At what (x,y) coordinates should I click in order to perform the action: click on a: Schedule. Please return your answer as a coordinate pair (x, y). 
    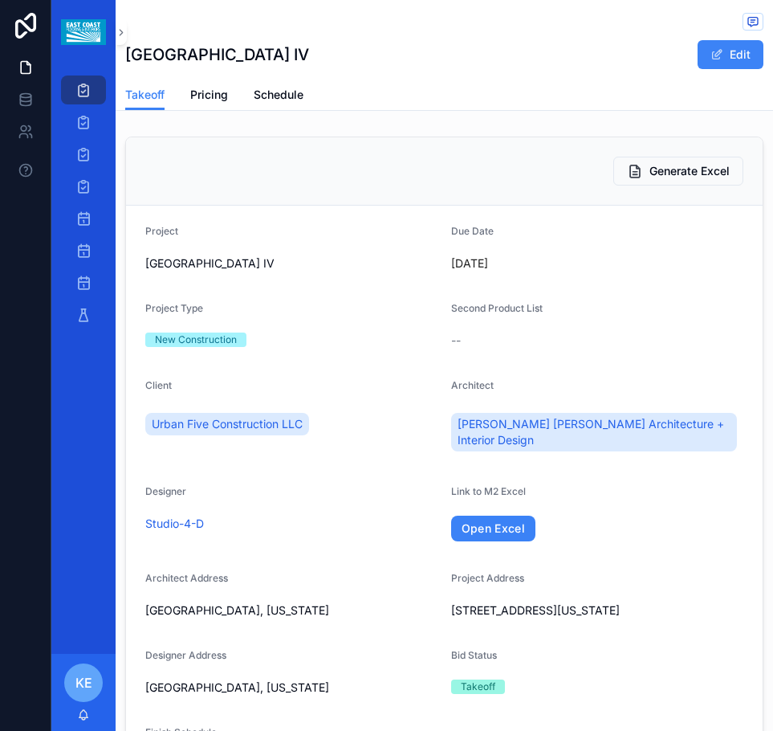
    Looking at the image, I should click on (279, 96).